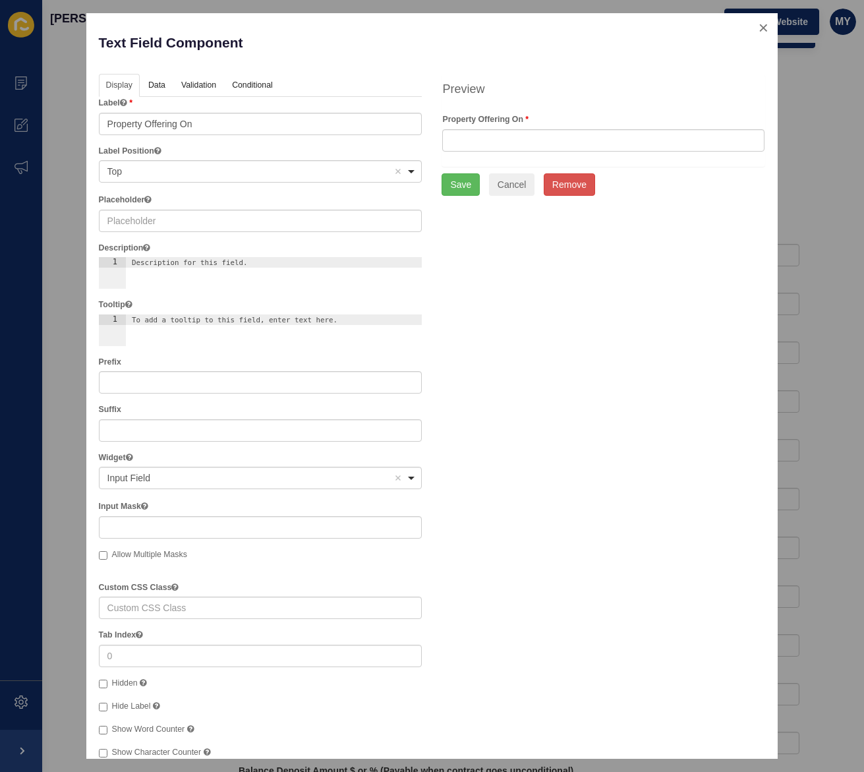 The width and height of the screenshot is (864, 772). Describe the element at coordinates (121, 635) in the screenshot. I see `label: Tab Index` at that location.